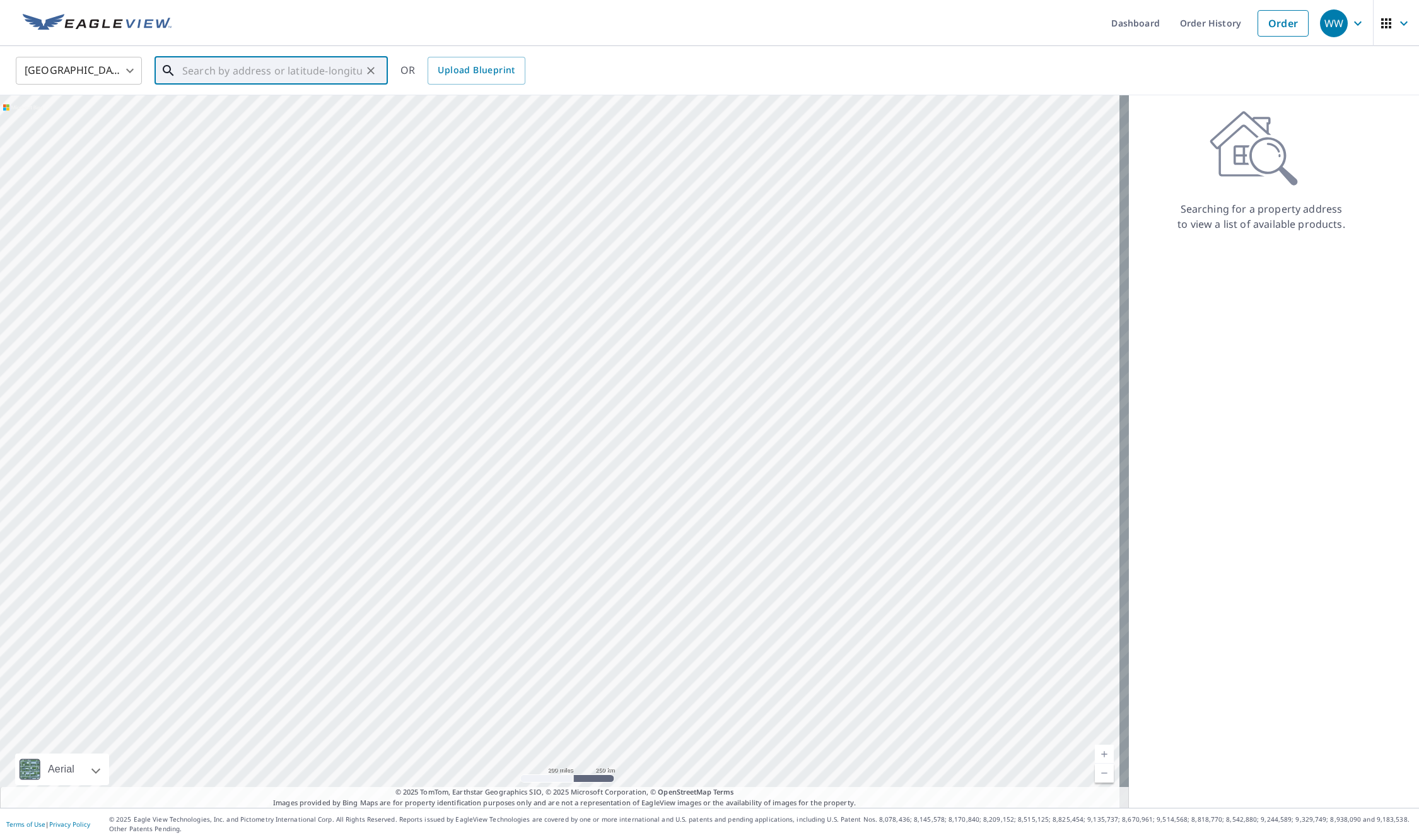 This screenshot has height=840, width=1419. I want to click on div: WW, so click(1334, 24).